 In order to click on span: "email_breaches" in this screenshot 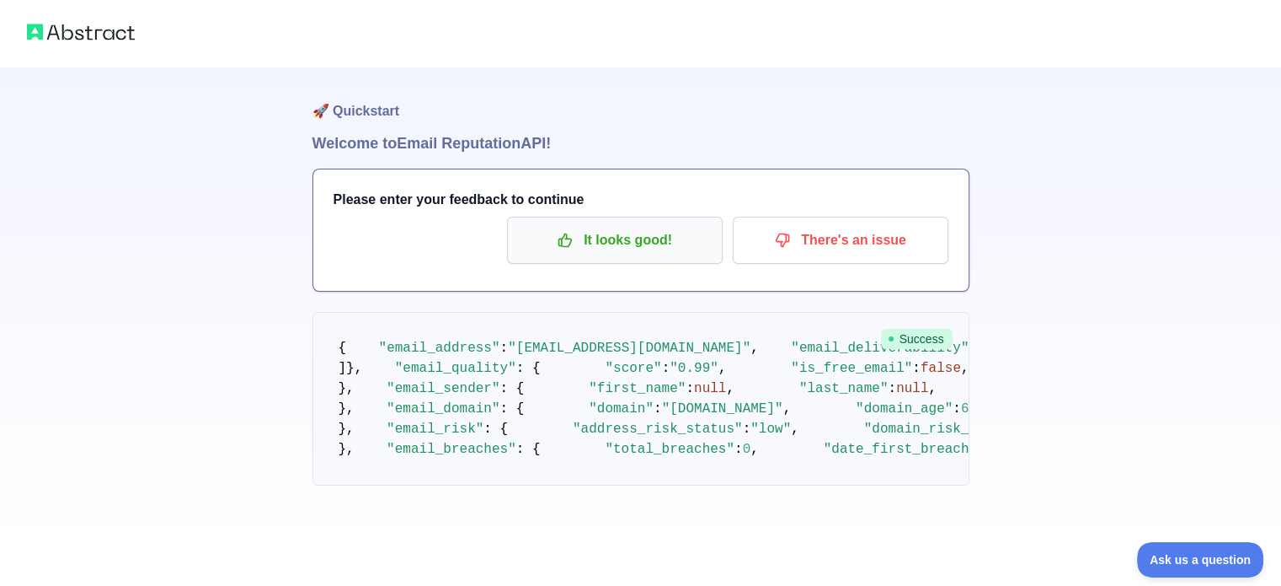, I will do `click(452, 449)`.